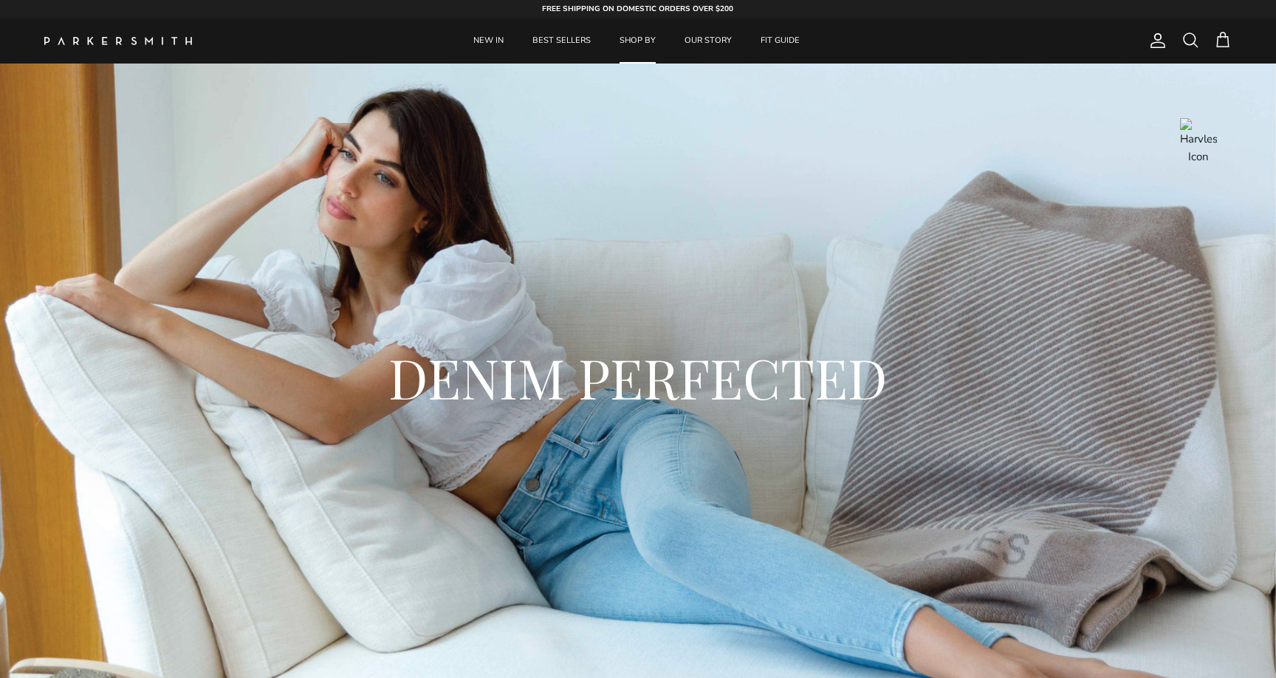  I want to click on strong: FREE SHIPPING ON DOMESTIC ORDERS OVER $200, so click(637, 9).